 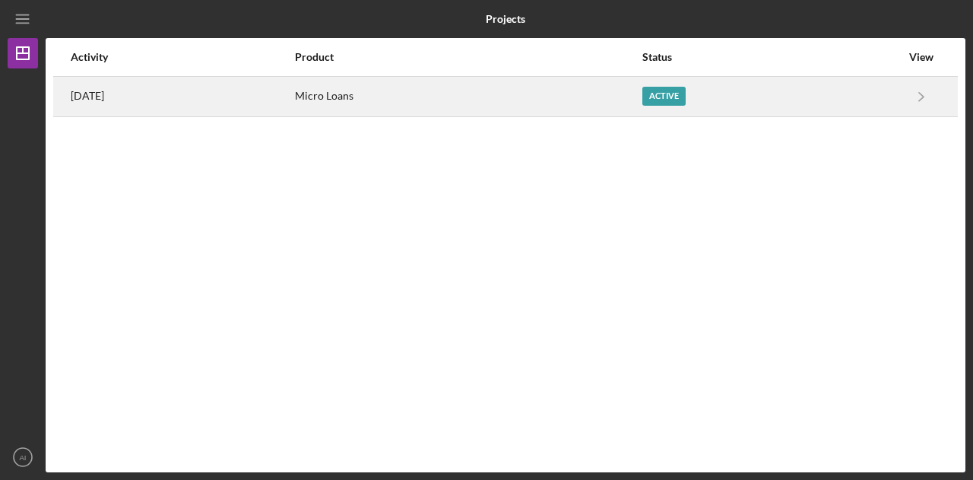 What do you see at coordinates (772, 57) in the screenshot?
I see `div: Status` at bounding box center [772, 57].